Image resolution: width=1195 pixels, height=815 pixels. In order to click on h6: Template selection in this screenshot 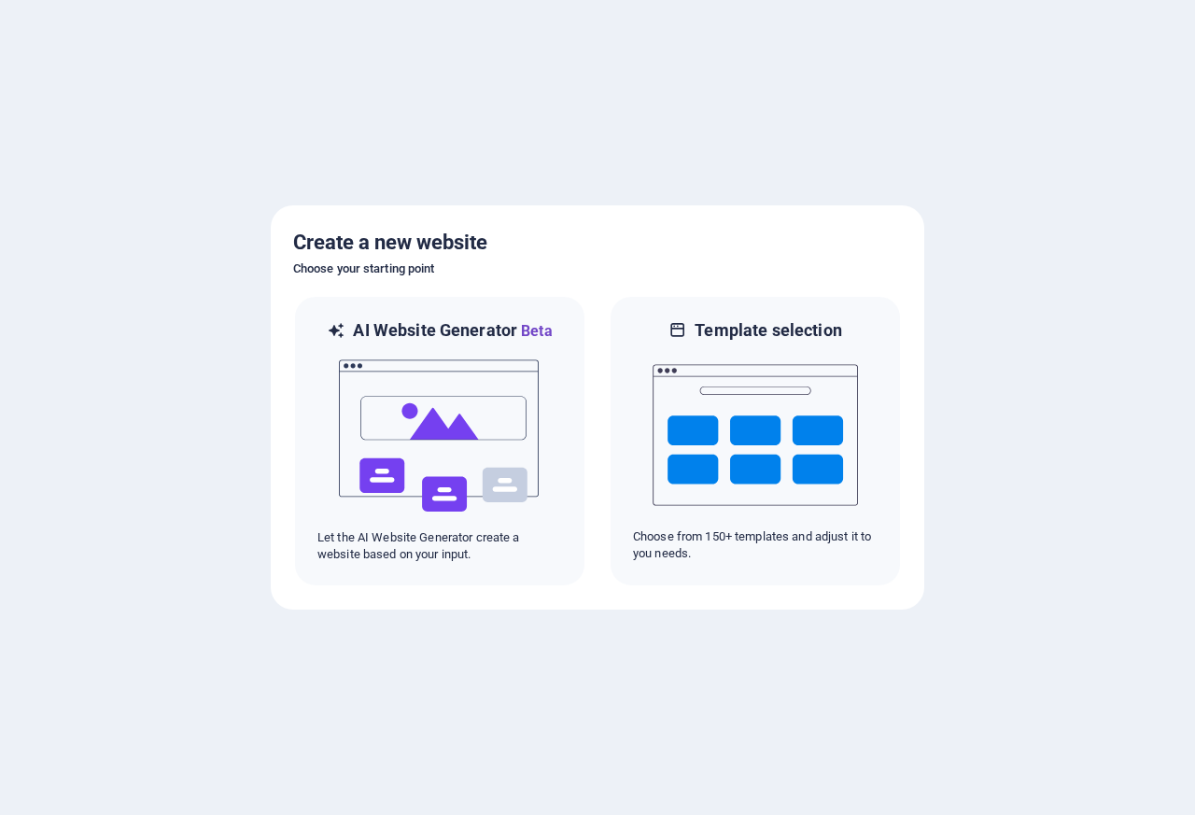, I will do `click(767, 330)`.